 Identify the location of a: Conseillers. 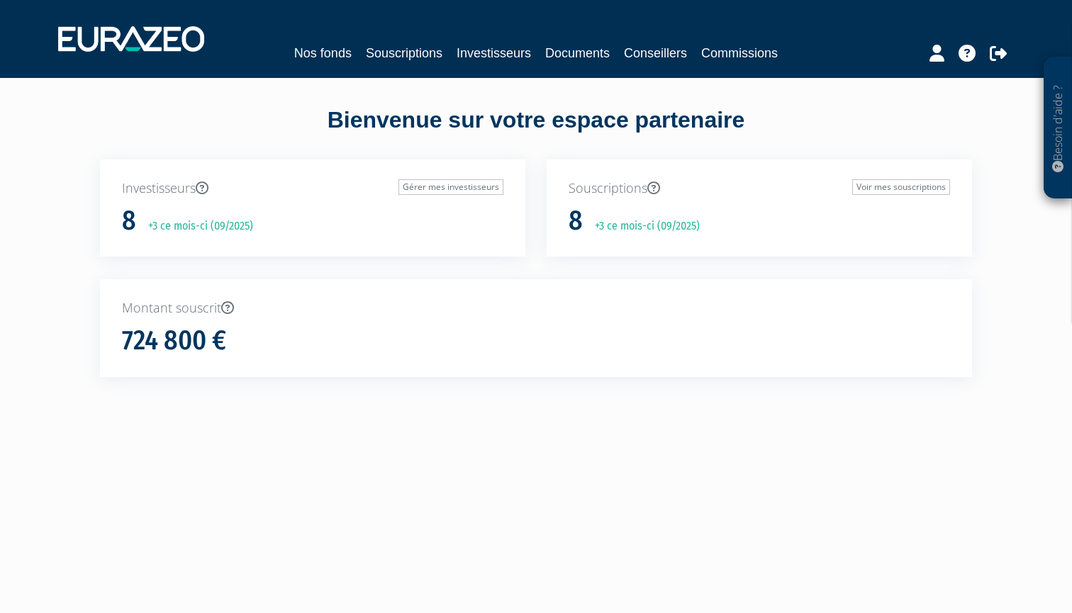
(655, 53).